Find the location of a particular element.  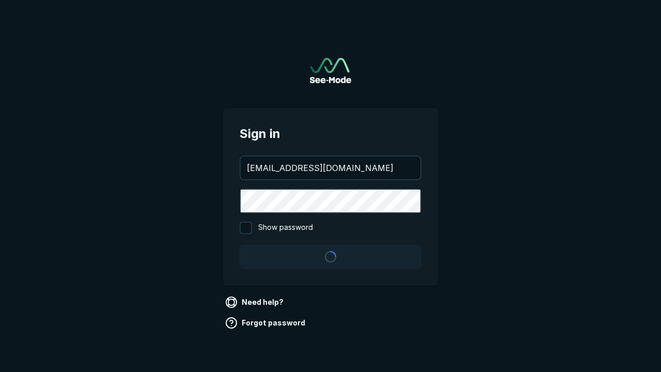

input: your@email.com is located at coordinates (330, 168).